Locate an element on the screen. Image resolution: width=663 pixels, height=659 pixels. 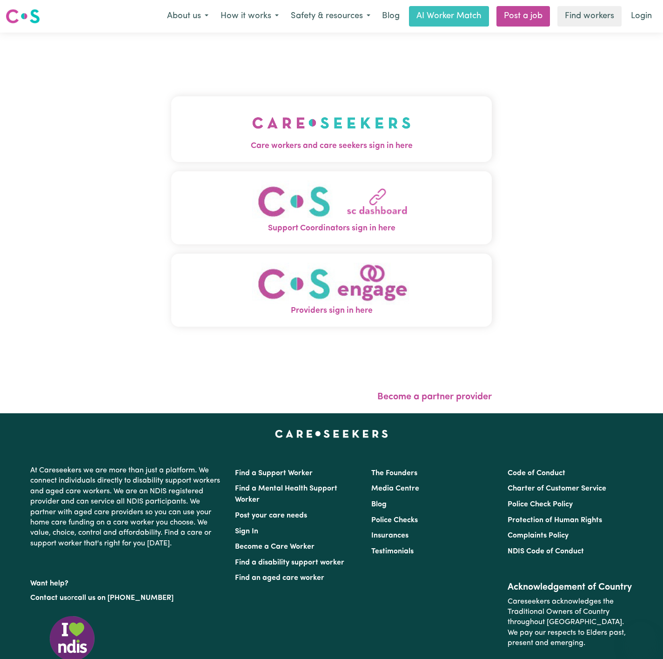
span: Providers sign in here is located at coordinates (331, 311).